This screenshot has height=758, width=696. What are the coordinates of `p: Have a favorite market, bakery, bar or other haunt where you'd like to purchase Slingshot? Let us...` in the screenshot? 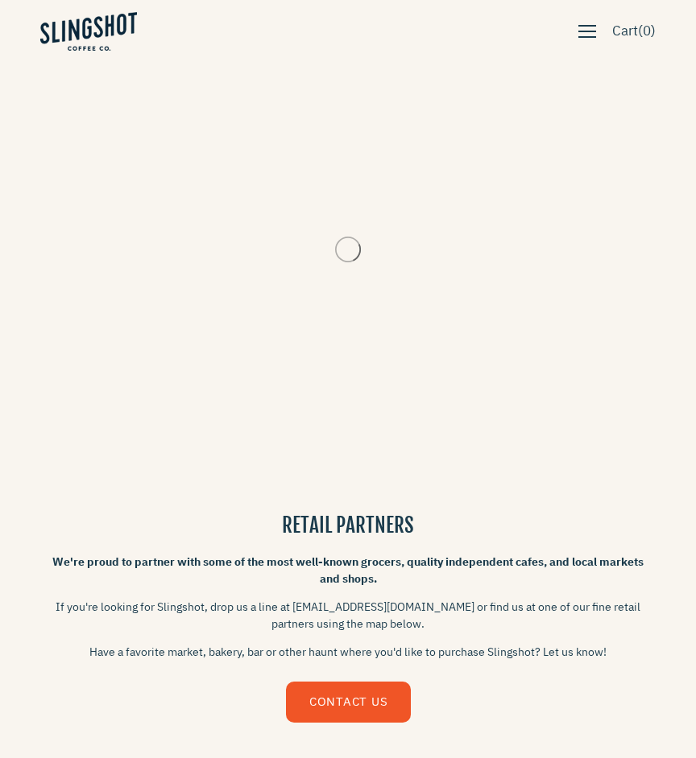 It's located at (348, 652).